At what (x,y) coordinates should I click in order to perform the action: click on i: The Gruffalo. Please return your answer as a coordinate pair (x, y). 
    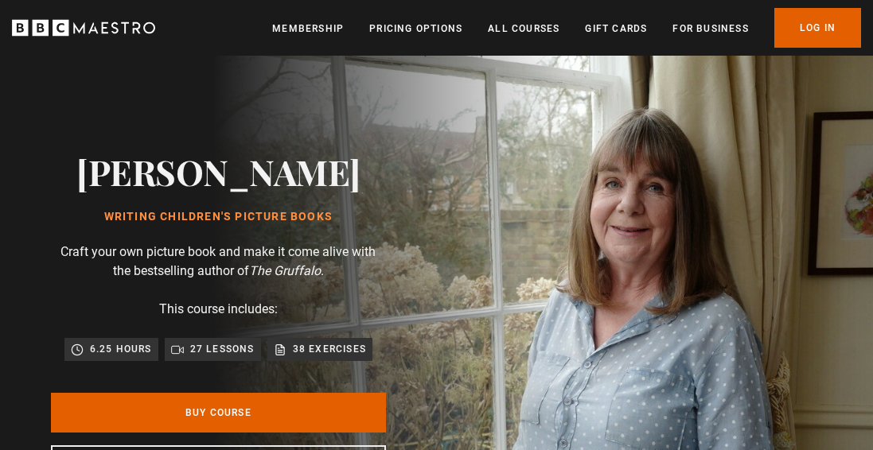
    Looking at the image, I should click on (285, 270).